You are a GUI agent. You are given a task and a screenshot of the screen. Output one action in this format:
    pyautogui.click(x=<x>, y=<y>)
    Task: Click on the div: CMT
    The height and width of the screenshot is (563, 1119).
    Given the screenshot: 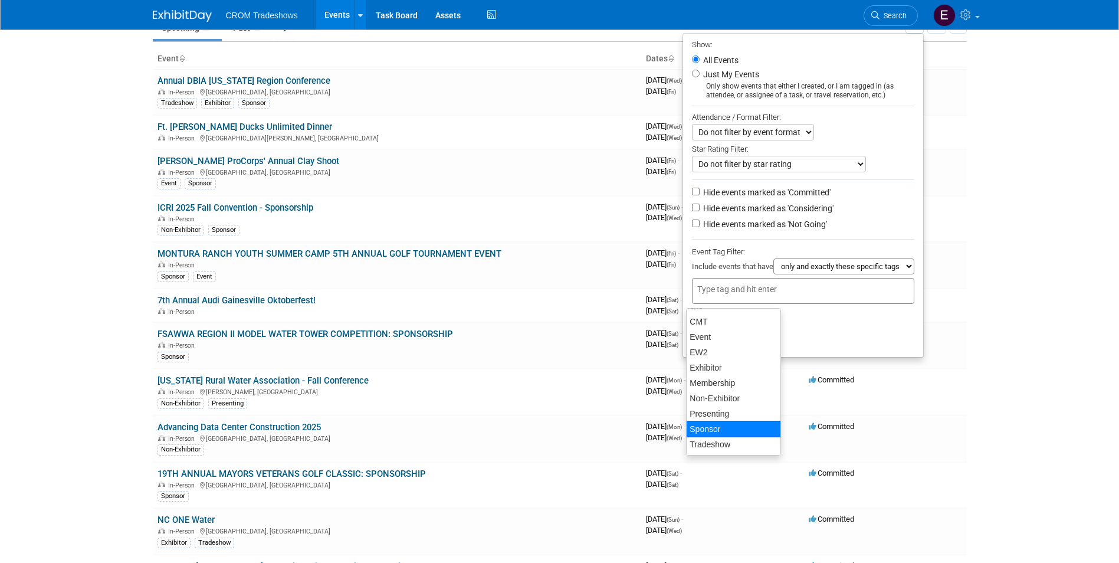 What is the action you would take?
    pyautogui.click(x=733, y=321)
    